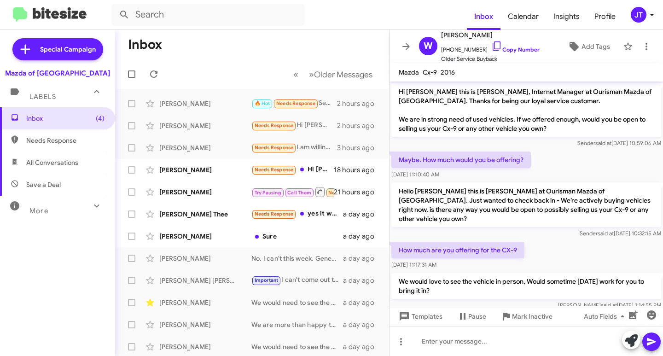 The height and width of the screenshot is (356, 663). Describe the element at coordinates (333, 74) in the screenshot. I see `nav: Page navigation example` at that location.